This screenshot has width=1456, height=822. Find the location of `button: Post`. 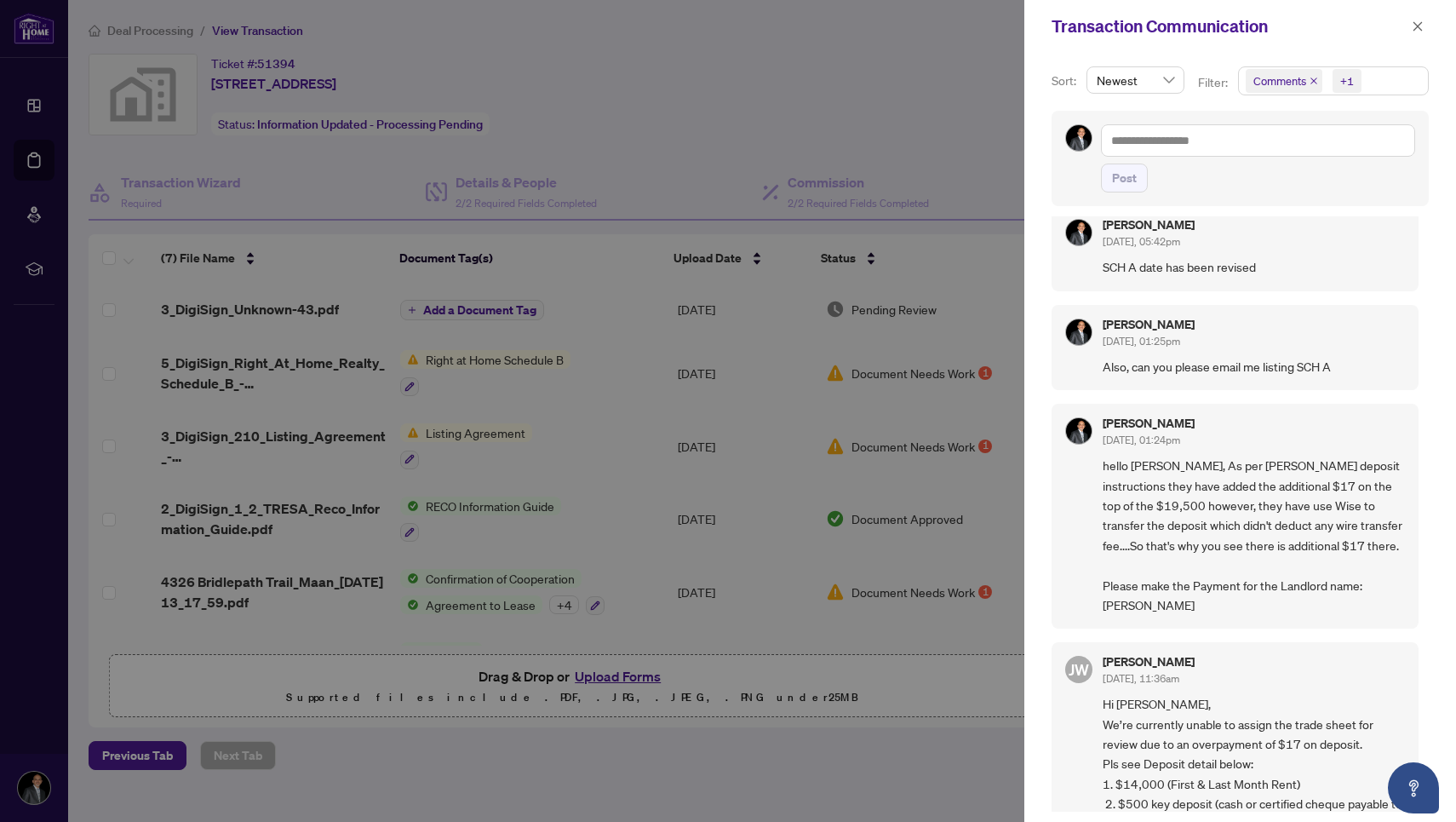

button: Post is located at coordinates (1124, 178).